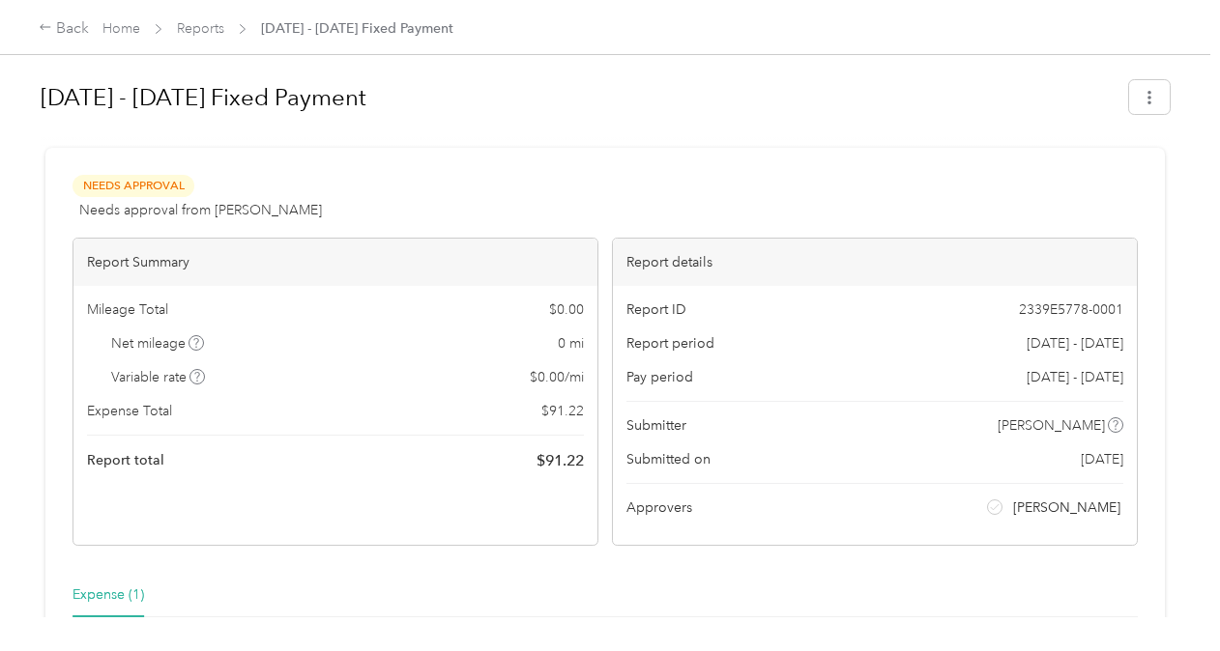 The image size is (1220, 651). Describe the element at coordinates (200, 28) in the screenshot. I see `a: Reports` at that location.